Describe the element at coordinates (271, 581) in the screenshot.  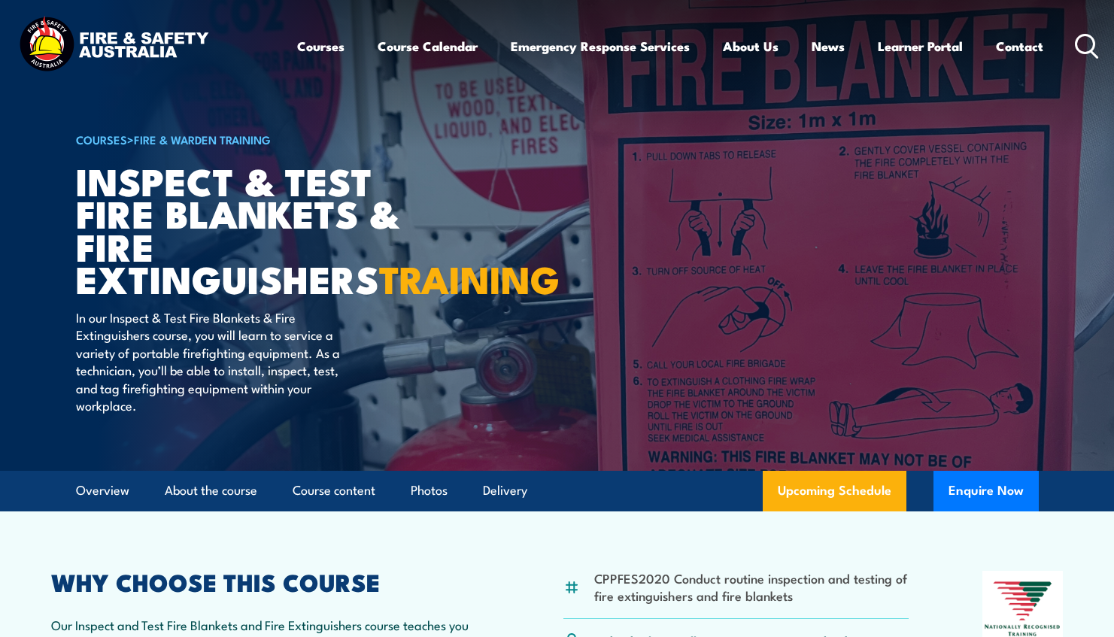
I see `h2: WHY CHOOSE THIS COURSE` at that location.